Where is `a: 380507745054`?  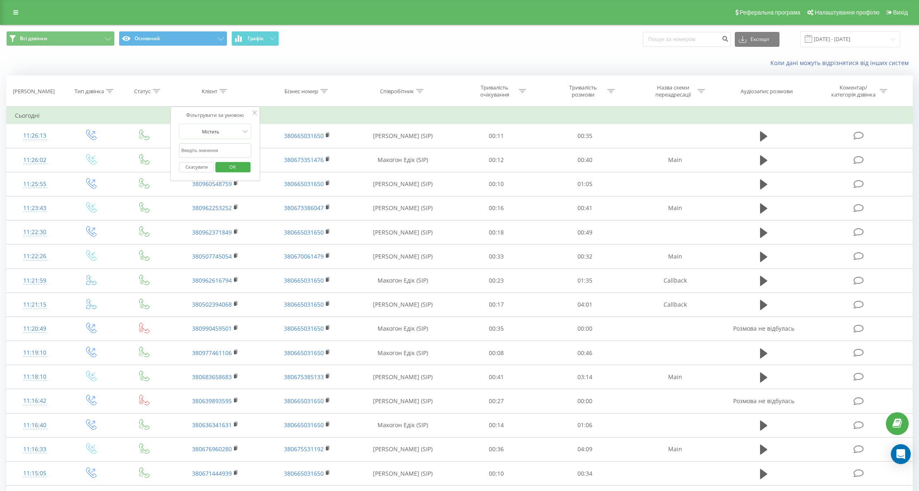 a: 380507745054 is located at coordinates (212, 256).